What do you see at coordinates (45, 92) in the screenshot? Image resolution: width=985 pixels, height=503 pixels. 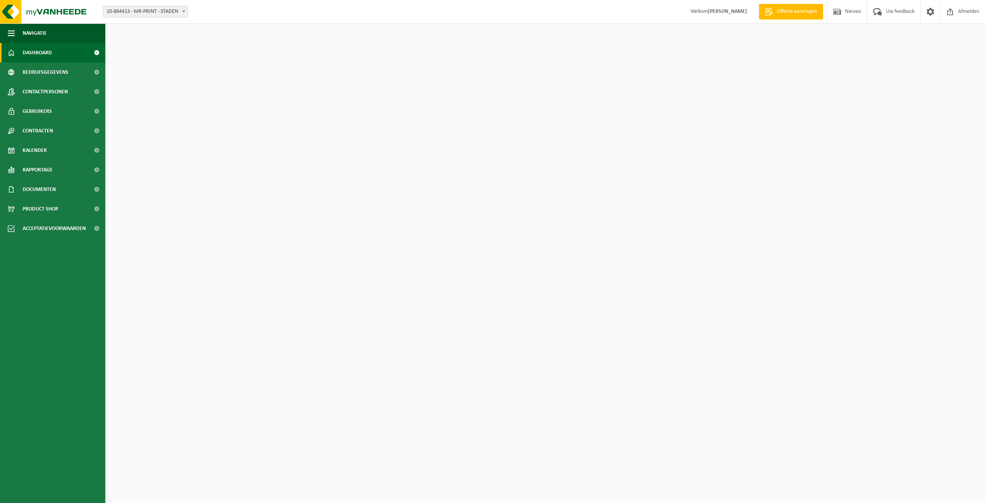 I see `span: Contactpersonen` at bounding box center [45, 92].